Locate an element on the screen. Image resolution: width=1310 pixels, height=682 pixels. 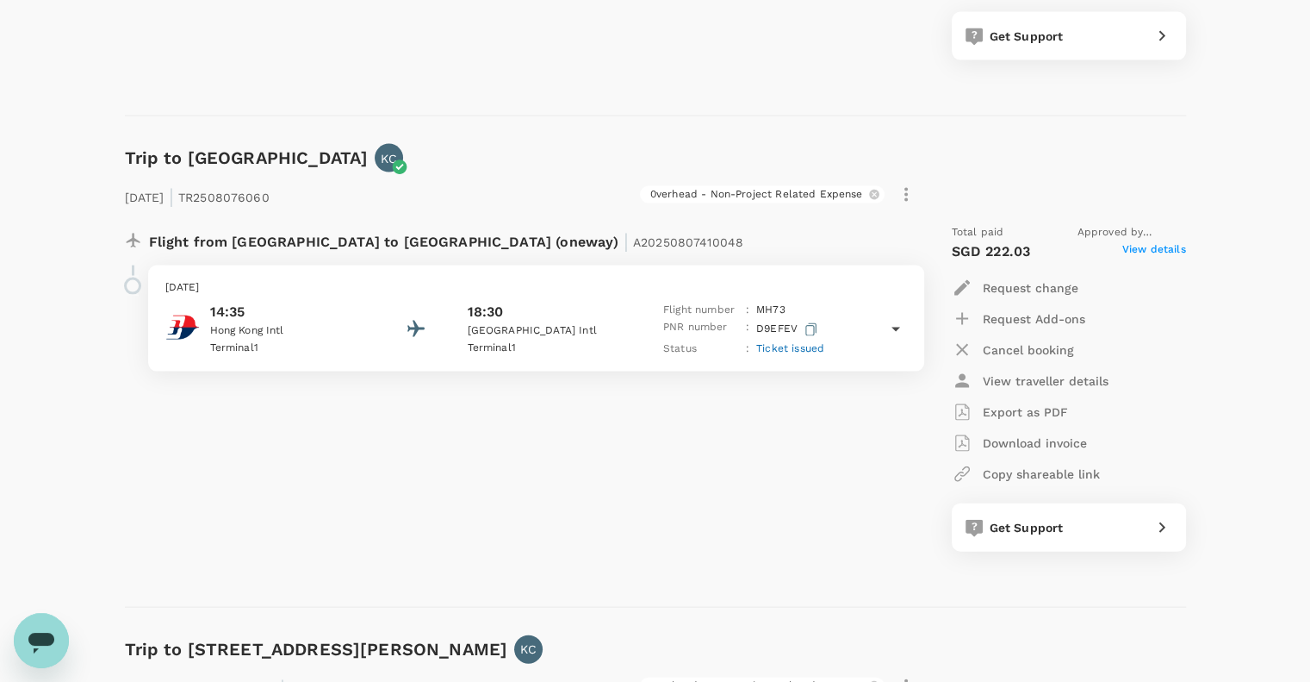
div: 0verhead - Non-Project Related Expense is located at coordinates (762, 195).